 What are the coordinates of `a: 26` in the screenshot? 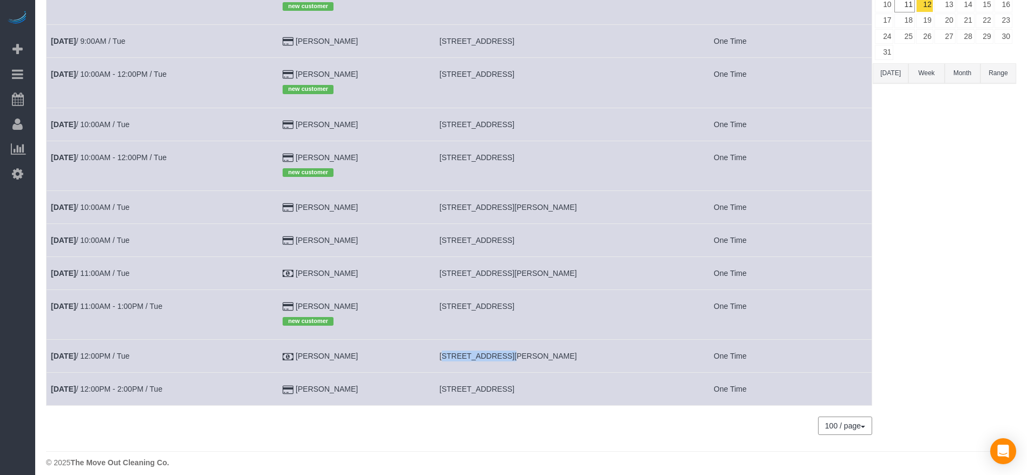 It's located at (925, 36).